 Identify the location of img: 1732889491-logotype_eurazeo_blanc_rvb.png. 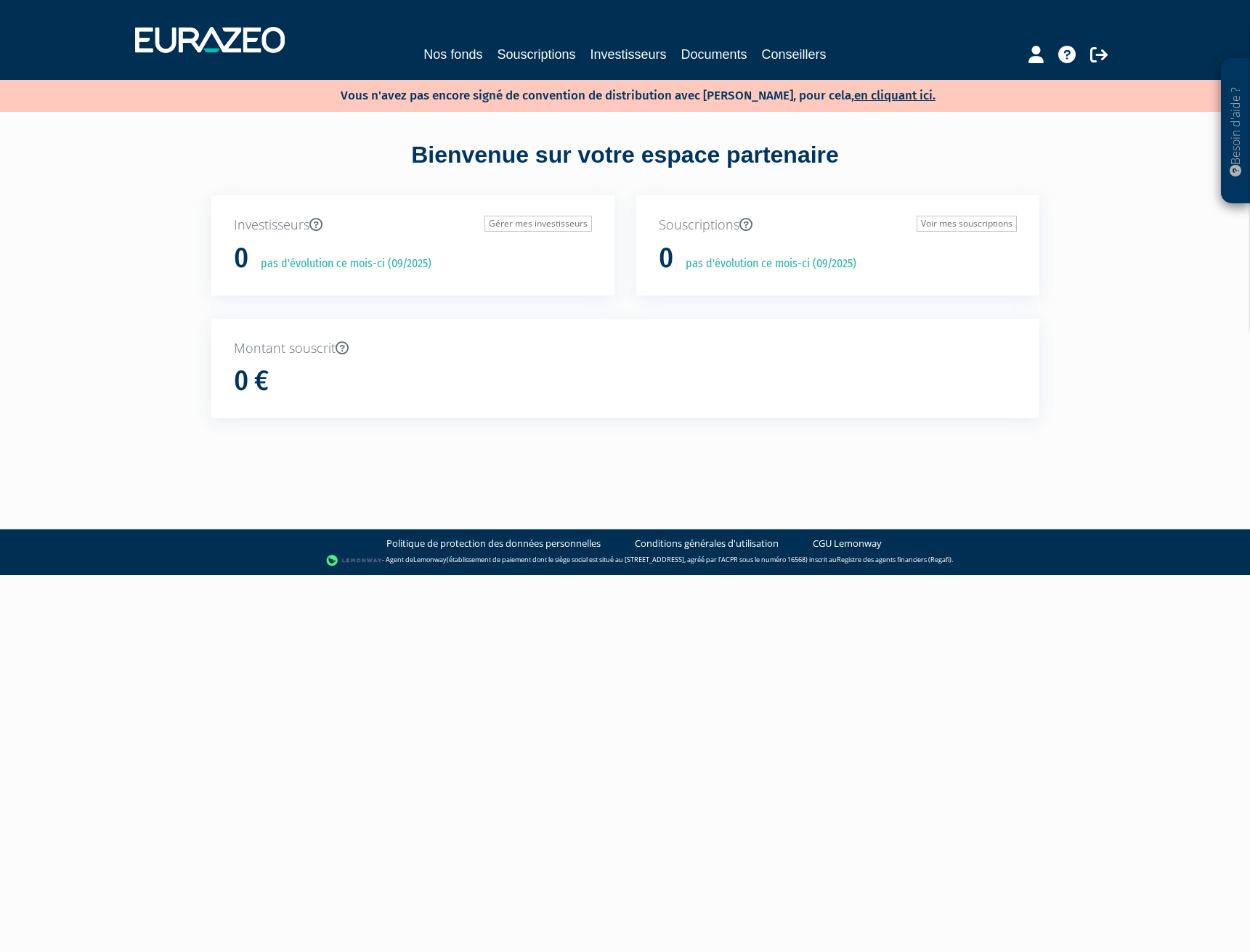
(210, 40).